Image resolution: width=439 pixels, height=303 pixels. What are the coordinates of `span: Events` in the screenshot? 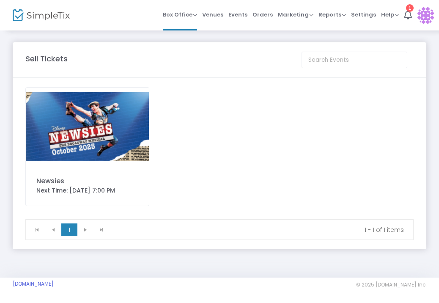 It's located at (237, 14).